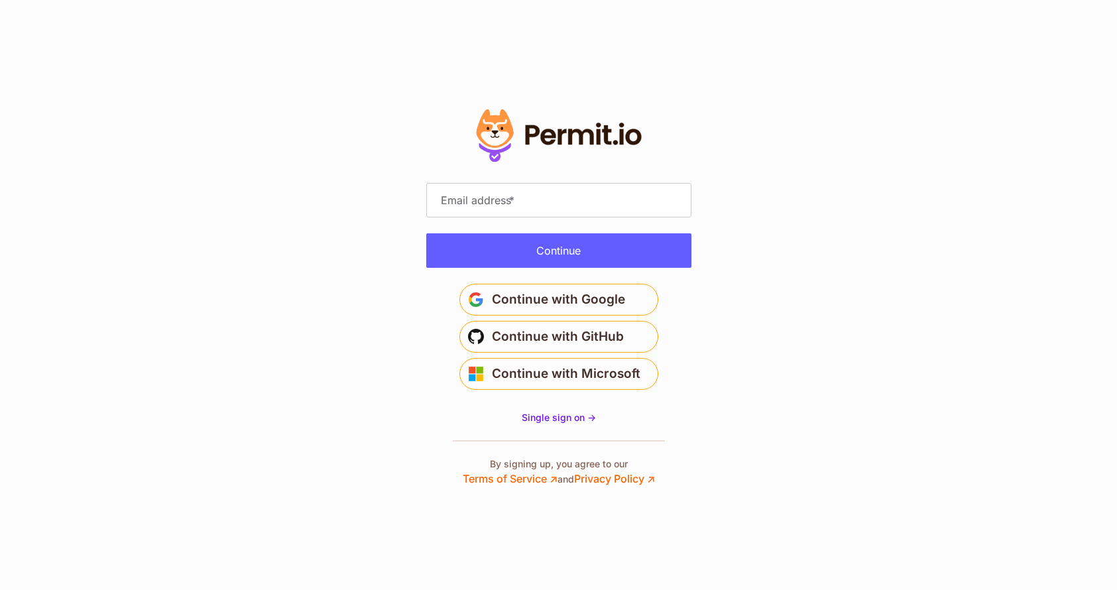  Describe the element at coordinates (559, 374) in the screenshot. I see `button: Continue with Microsoft` at that location.